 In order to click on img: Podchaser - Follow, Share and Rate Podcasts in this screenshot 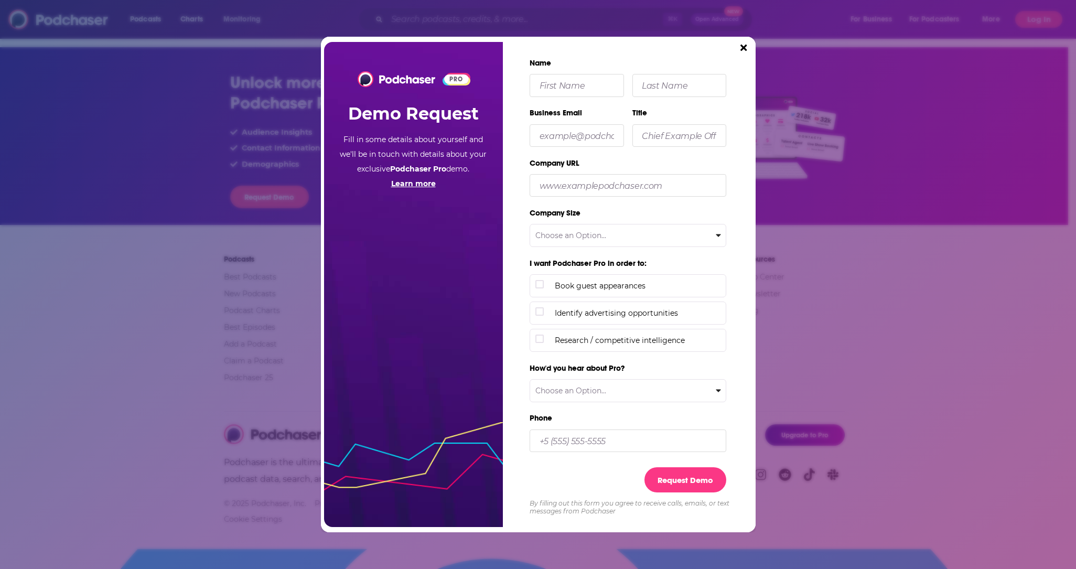, I will do `click(397, 79)`.